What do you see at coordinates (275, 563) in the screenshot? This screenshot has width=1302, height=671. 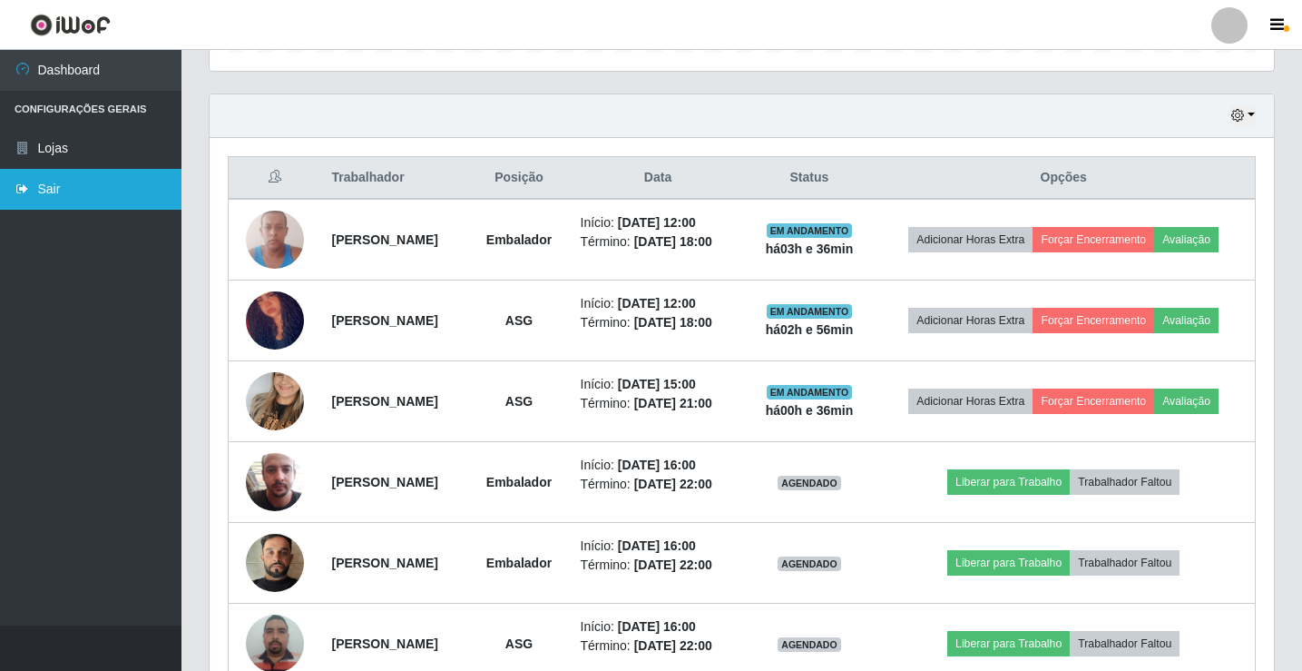 I see `img: 1732360371404.jpeg` at bounding box center [275, 563].